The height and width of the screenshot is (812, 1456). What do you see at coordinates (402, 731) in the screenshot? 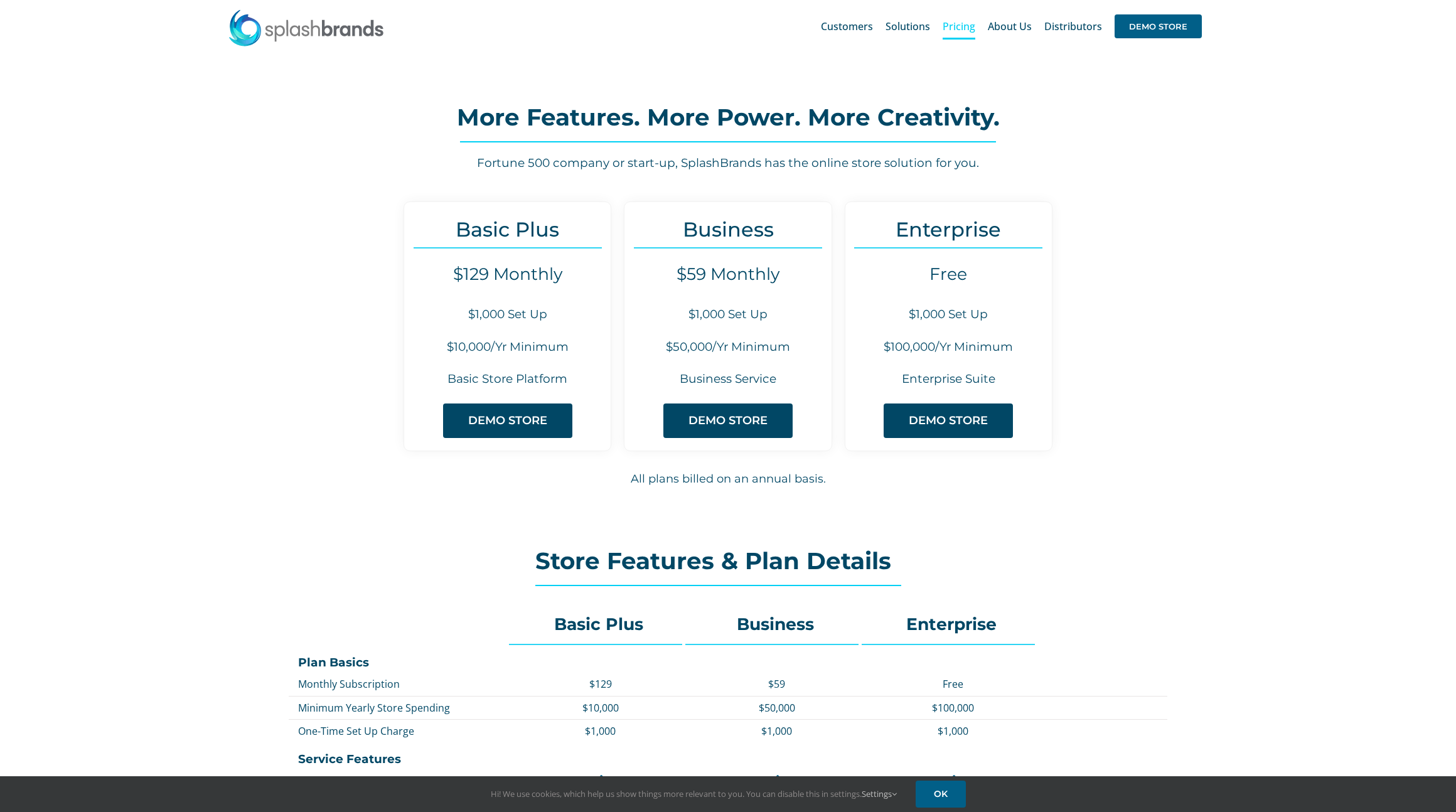
I see `p: One-Time Set Up Charge` at bounding box center [402, 731].